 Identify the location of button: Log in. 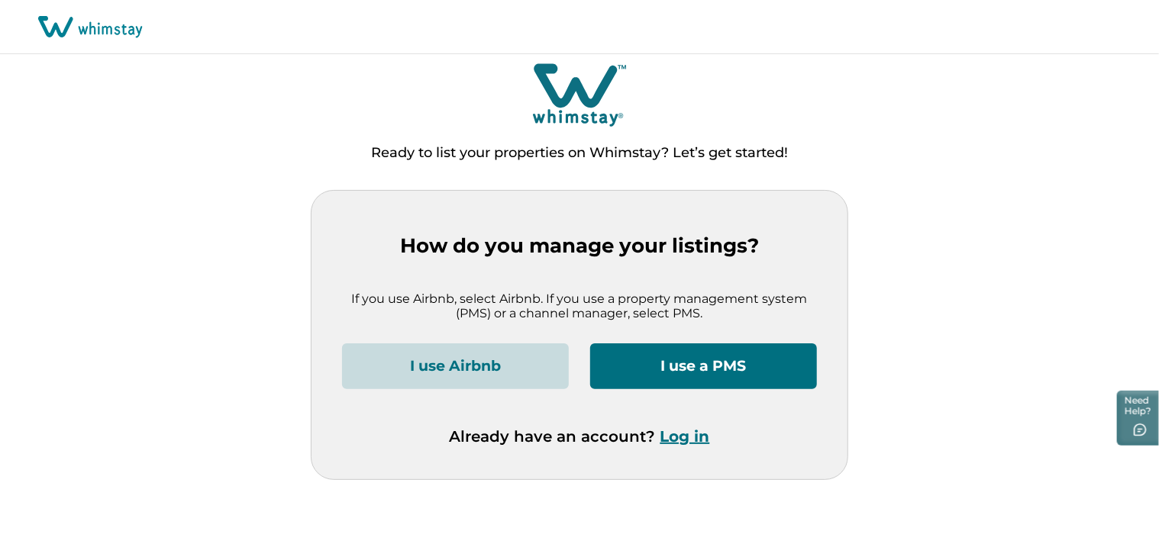
(685, 437).